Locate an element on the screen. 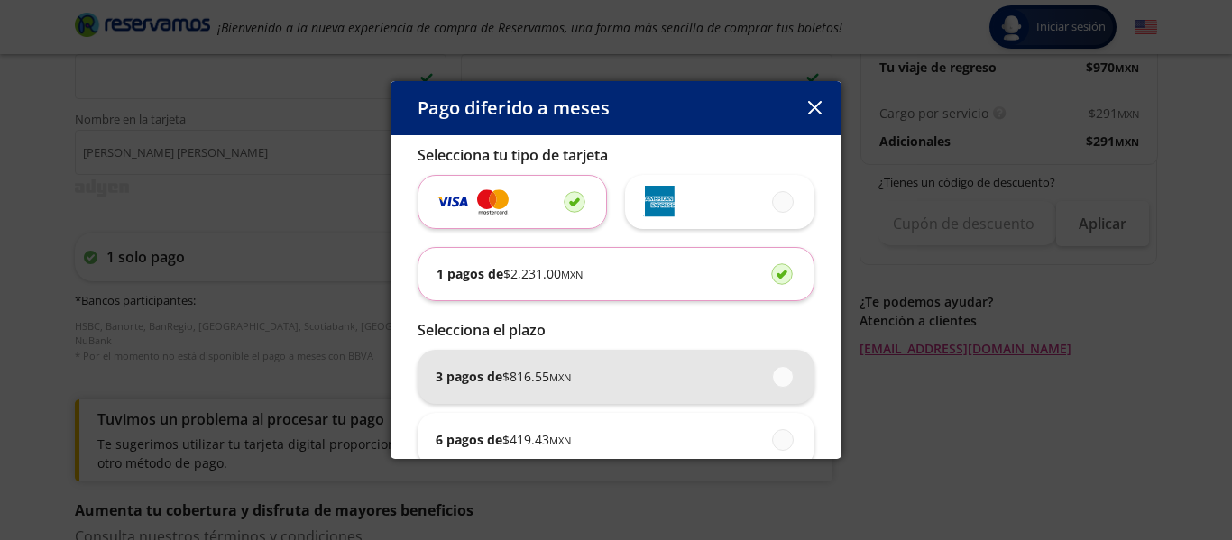 The image size is (1232, 540). span: $ 2,231.00 is located at coordinates (543, 273).